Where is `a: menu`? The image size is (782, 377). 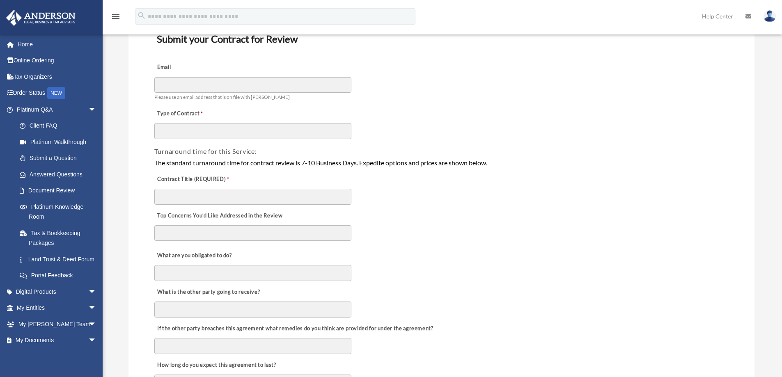
a: menu is located at coordinates (116, 18).